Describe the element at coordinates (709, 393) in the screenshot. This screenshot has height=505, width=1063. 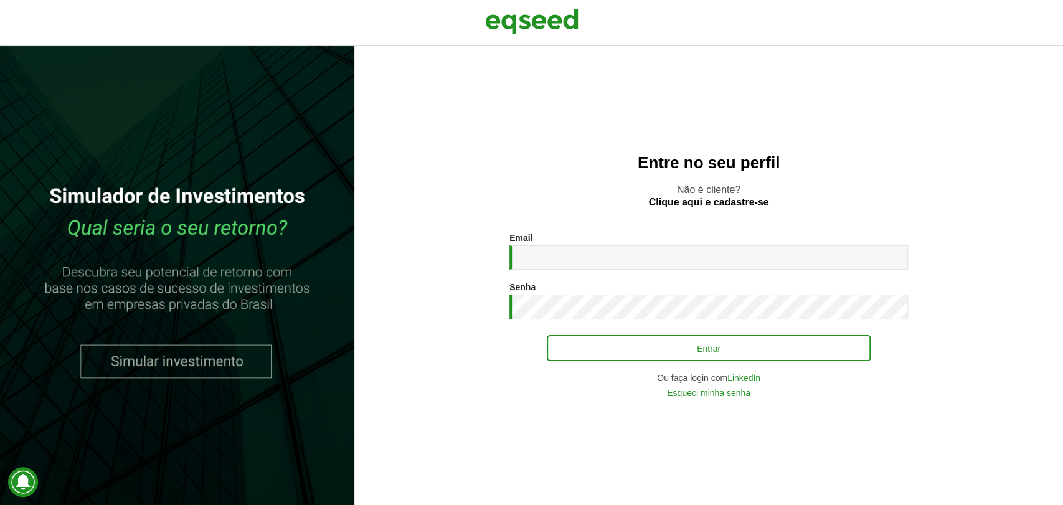
I see `a: Esqueci minha senha` at that location.